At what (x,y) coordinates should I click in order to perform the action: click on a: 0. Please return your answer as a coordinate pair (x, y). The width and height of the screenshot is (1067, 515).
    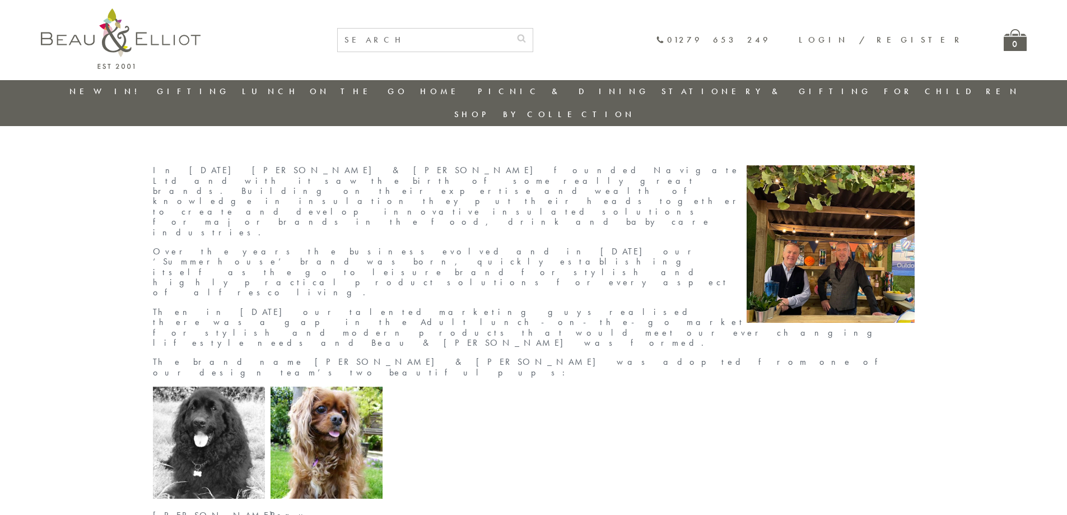
    Looking at the image, I should click on (1015, 40).